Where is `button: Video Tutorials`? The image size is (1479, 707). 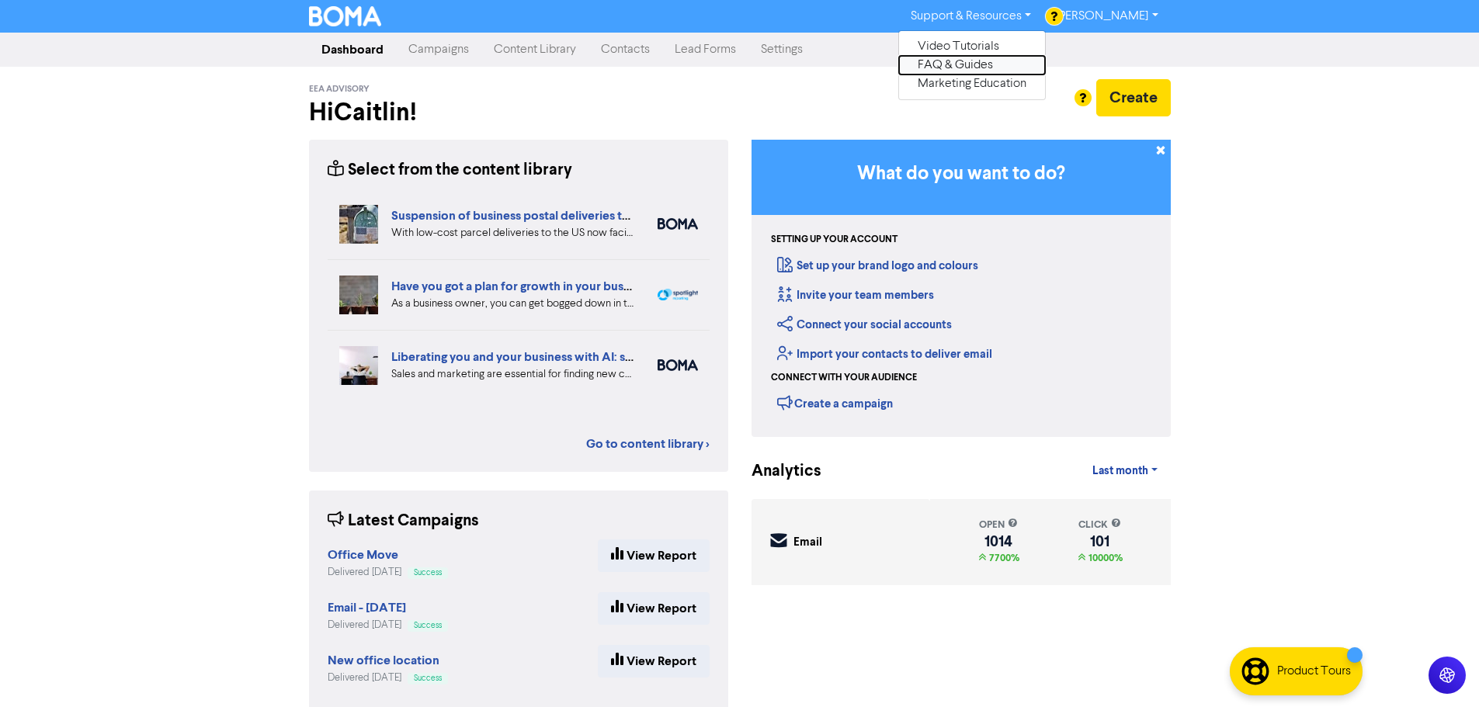
button: Video Tutorials is located at coordinates (972, 47).